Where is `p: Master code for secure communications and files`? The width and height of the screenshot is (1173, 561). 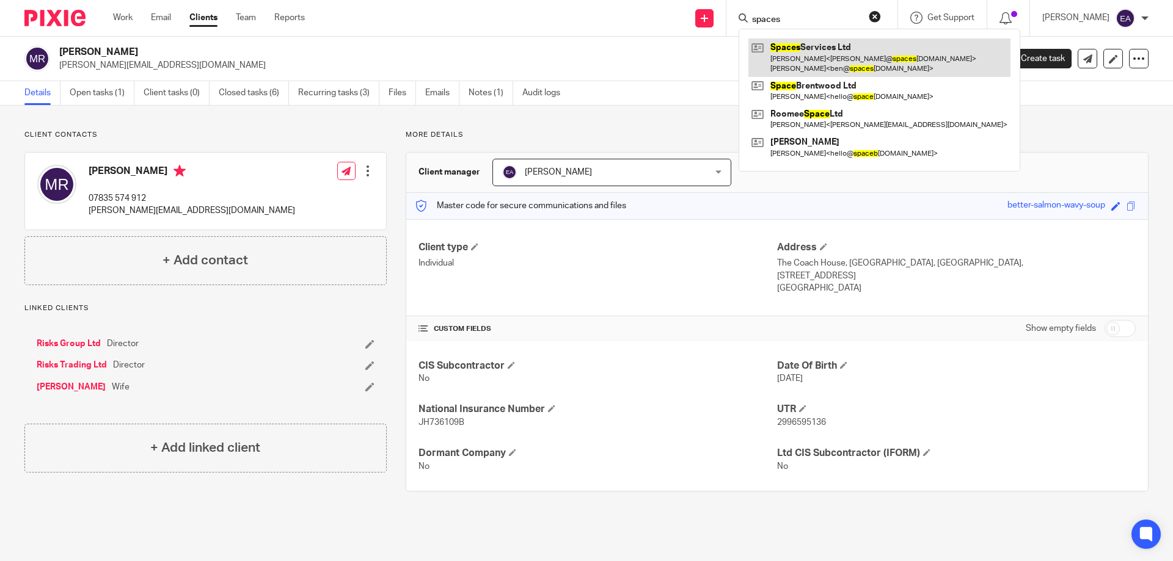
p: Master code for secure communications and files is located at coordinates (520, 206).